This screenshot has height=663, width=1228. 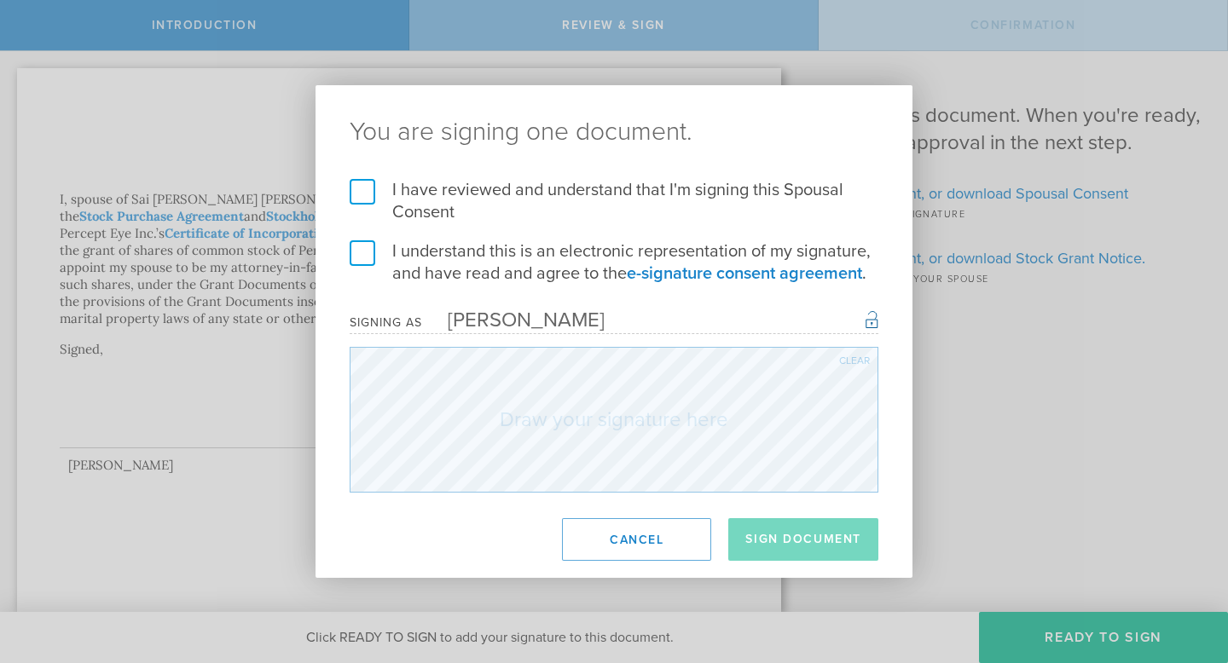 What do you see at coordinates (614, 263) in the screenshot?
I see `label: I understand this is an electronic representation of my signature, and have read and agree to the .` at bounding box center [614, 263].